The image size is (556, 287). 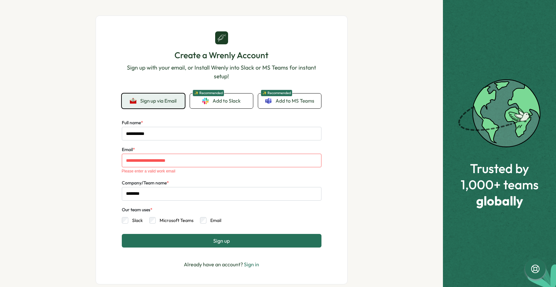 I want to click on div: Please enter a valid work email, so click(x=222, y=171).